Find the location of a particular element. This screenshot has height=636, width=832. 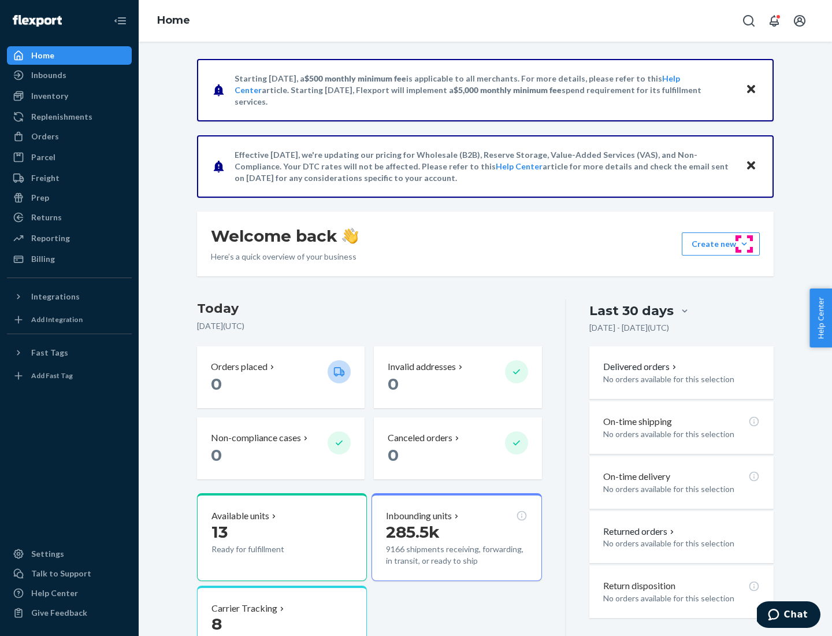

p: Delivered orders is located at coordinates (641, 366).